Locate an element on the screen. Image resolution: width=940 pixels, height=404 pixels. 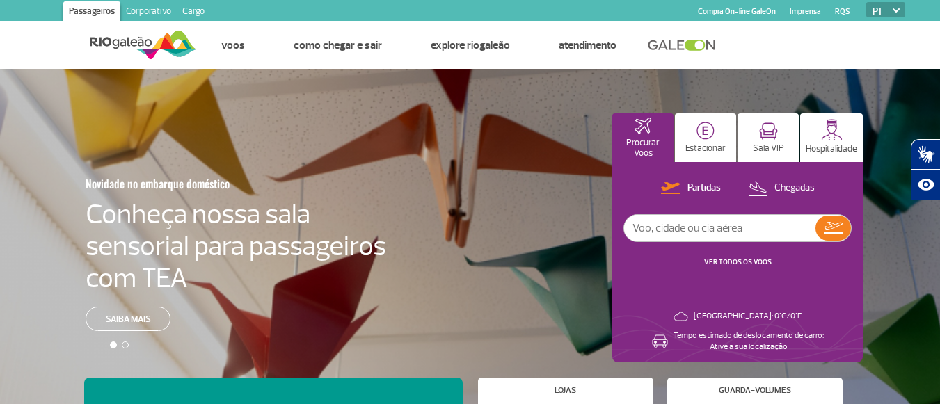
a: Atendimento is located at coordinates (587, 45).